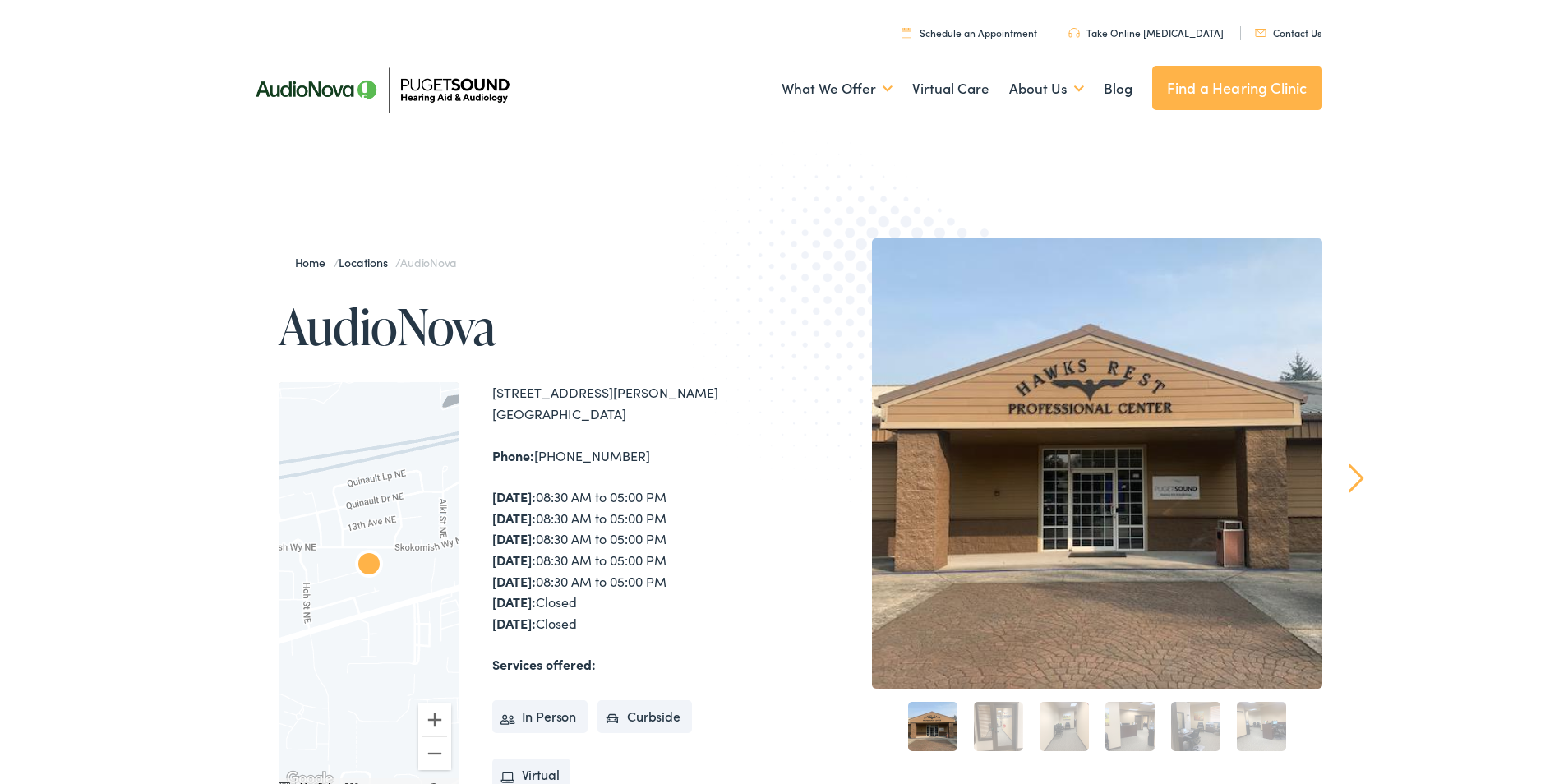 The image size is (1559, 784). What do you see at coordinates (969, 32) in the screenshot?
I see `a: Schedule an Appointment` at bounding box center [969, 32].